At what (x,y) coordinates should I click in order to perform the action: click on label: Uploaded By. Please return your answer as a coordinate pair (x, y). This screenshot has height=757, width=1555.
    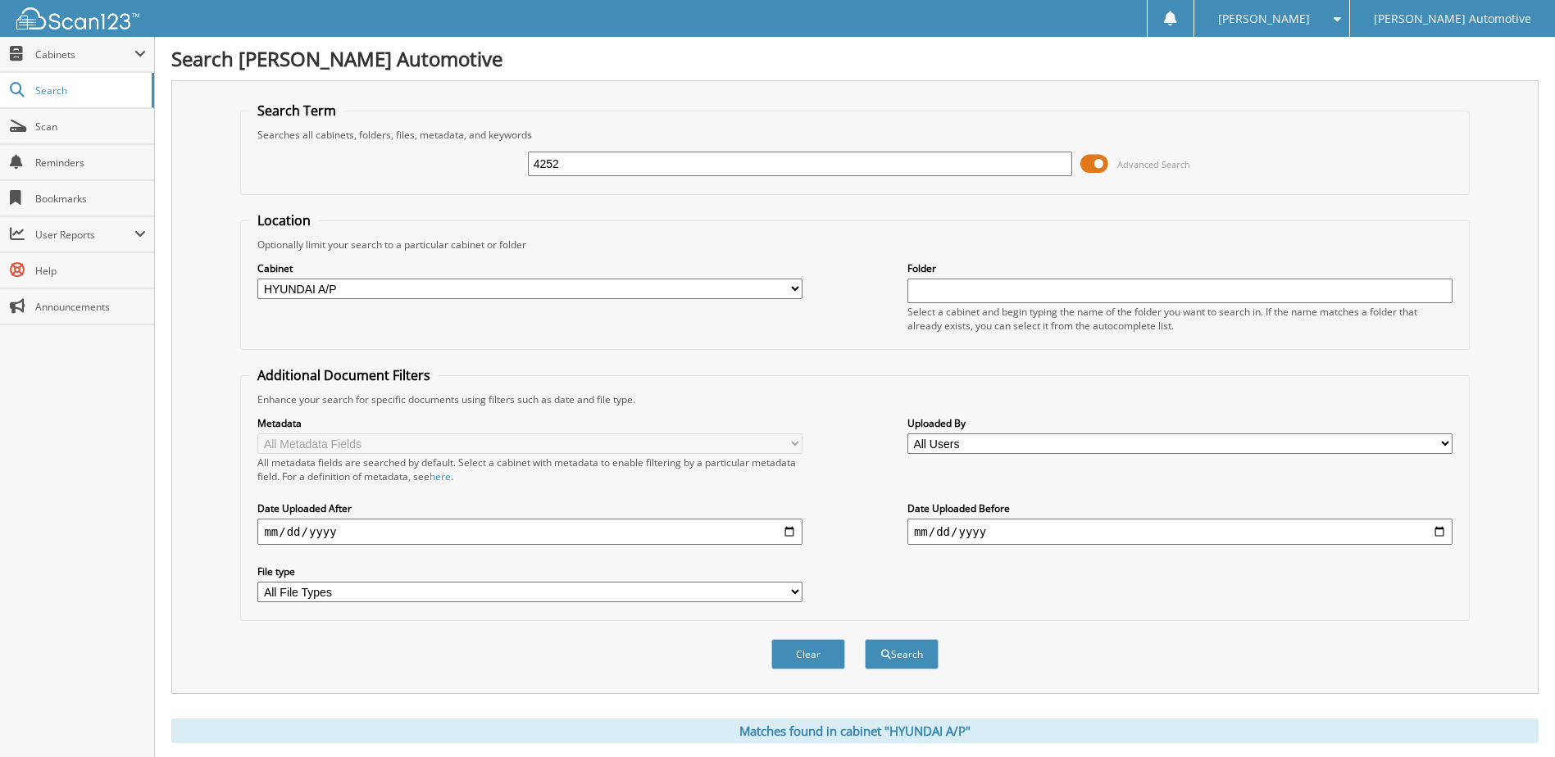
    Looking at the image, I should click on (1180, 423).